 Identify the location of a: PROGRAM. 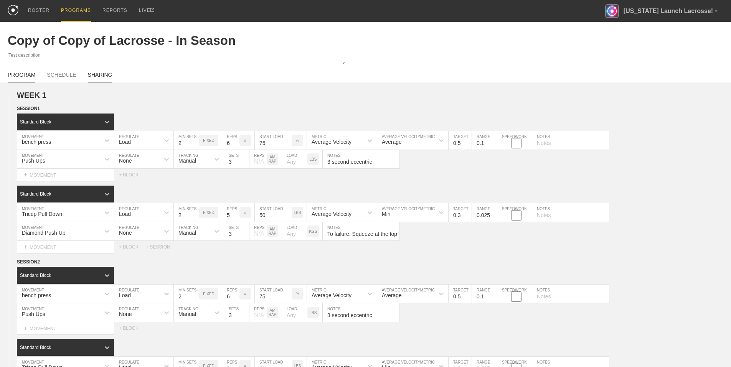
(21, 77).